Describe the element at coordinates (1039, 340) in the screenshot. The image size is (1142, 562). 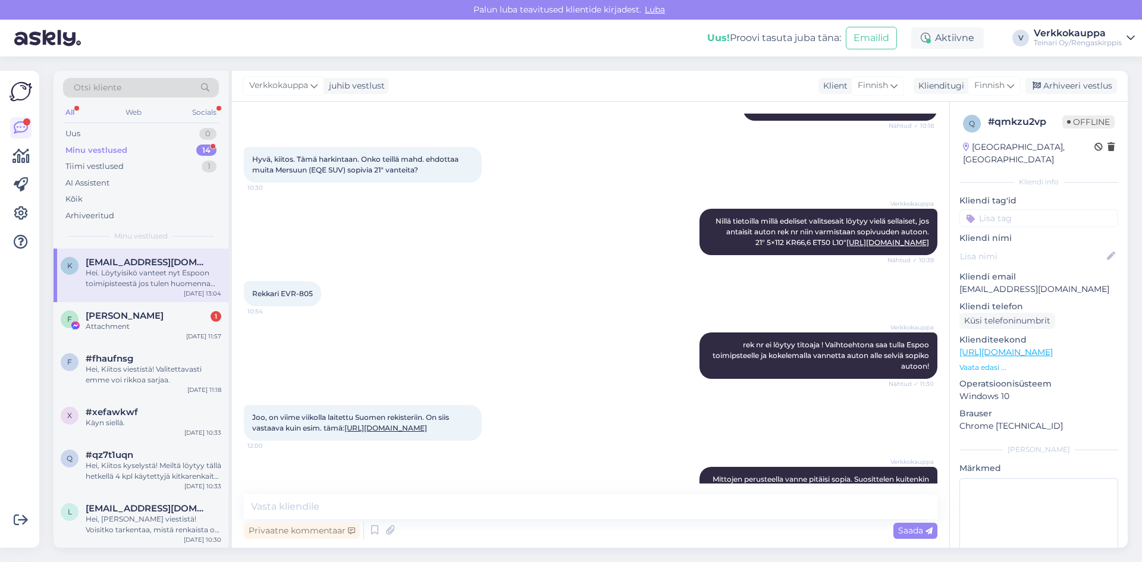
I see `p: Klienditeekond` at that location.